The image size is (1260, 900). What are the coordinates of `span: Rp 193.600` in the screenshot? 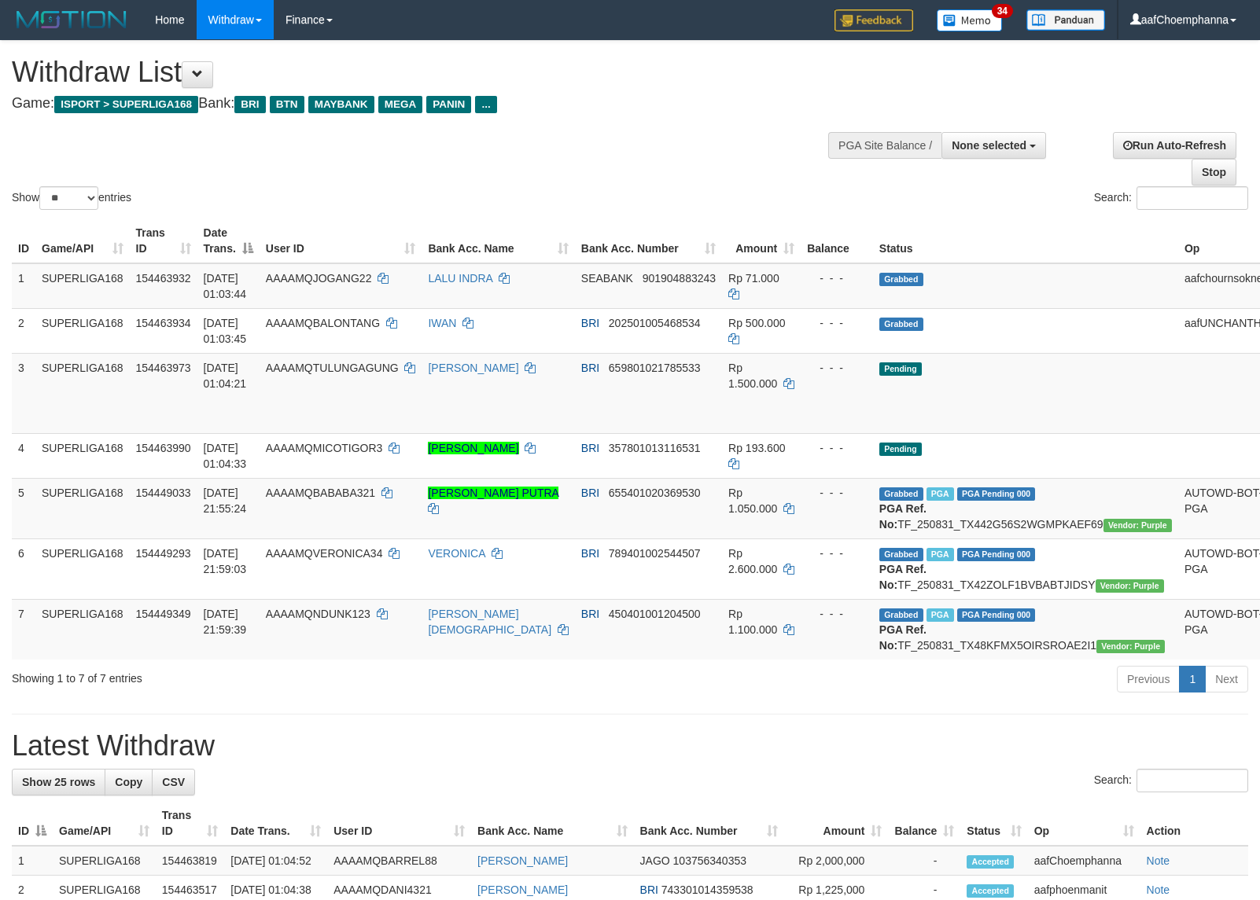 It's located at (756, 448).